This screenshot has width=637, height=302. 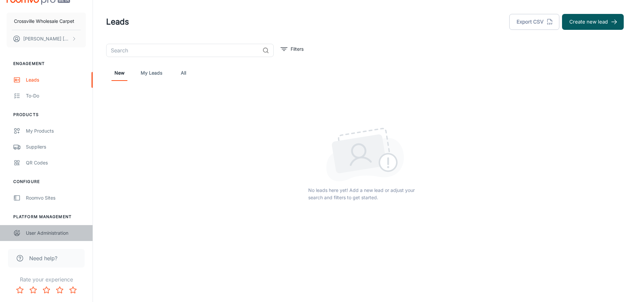 What do you see at coordinates (33, 290) in the screenshot?
I see `button: Rate 2 star` at bounding box center [33, 290].